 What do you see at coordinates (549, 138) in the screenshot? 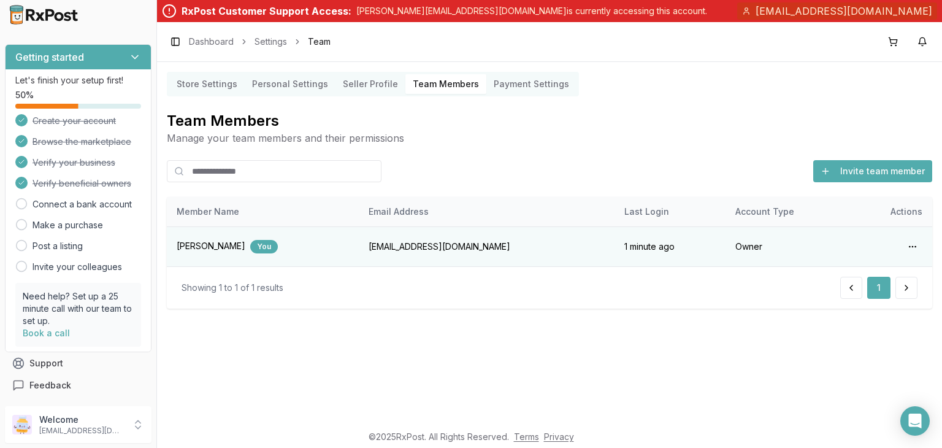
I see `p: Manage your team members and their permissions` at bounding box center [549, 138].